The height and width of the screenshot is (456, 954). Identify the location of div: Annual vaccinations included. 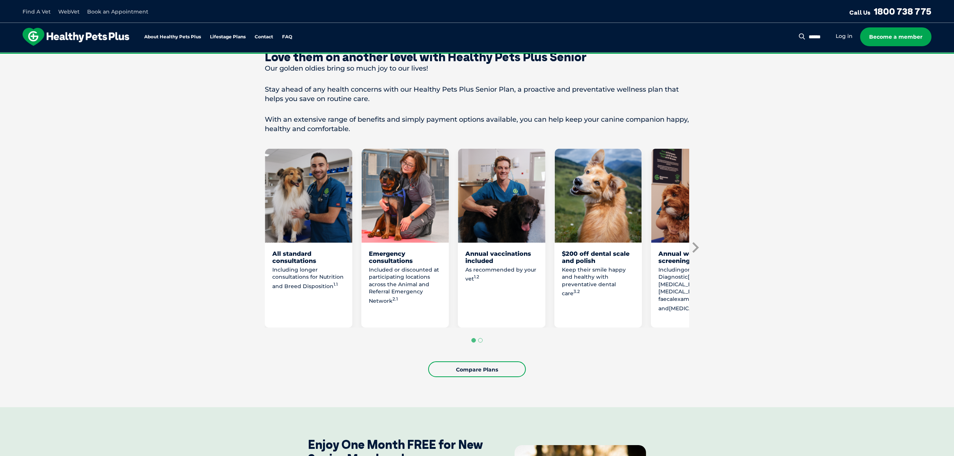
(501, 257).